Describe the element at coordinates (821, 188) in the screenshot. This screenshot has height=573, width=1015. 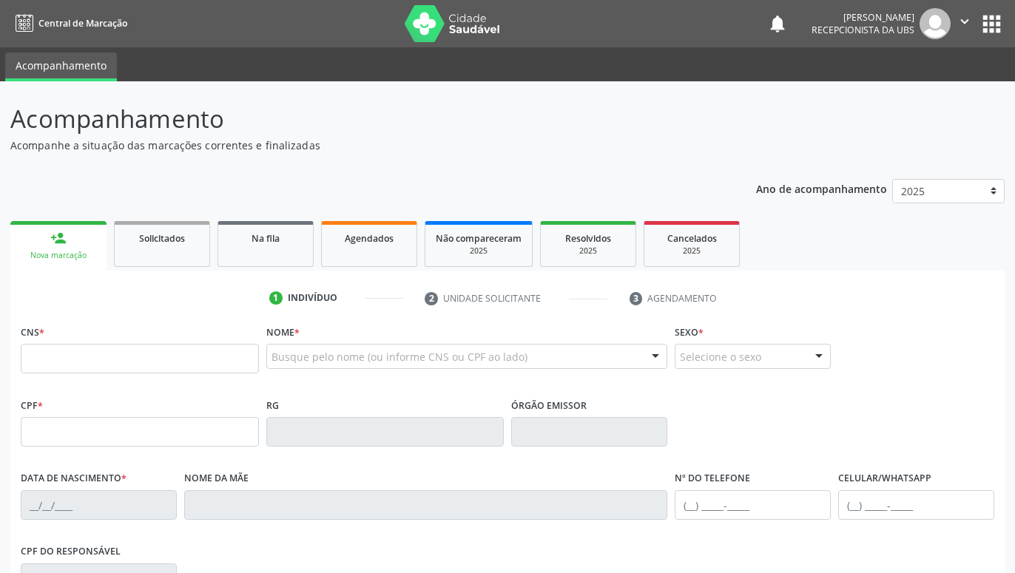
I see `p: Ano de acompanhamento` at that location.